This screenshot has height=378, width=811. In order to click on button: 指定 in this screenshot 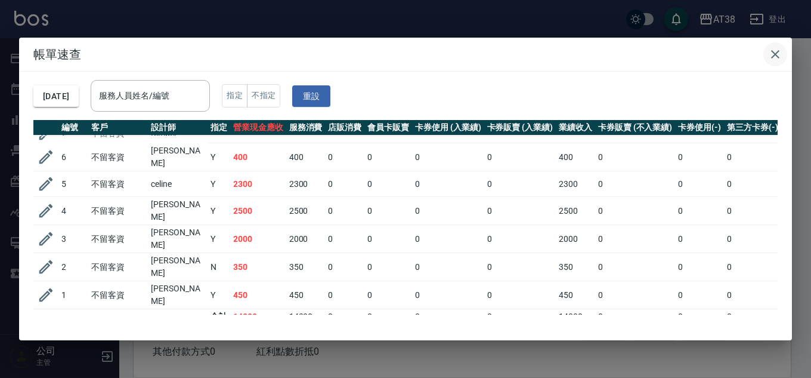, I will do `click(234, 95)`.